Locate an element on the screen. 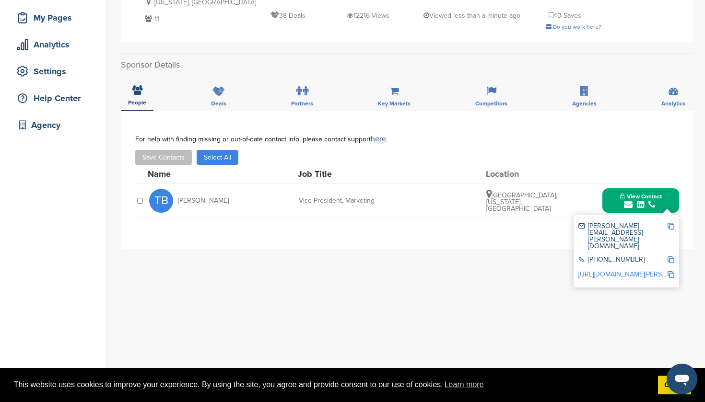 This screenshot has width=705, height=402. h2: Sponsor Details is located at coordinates (407, 65).